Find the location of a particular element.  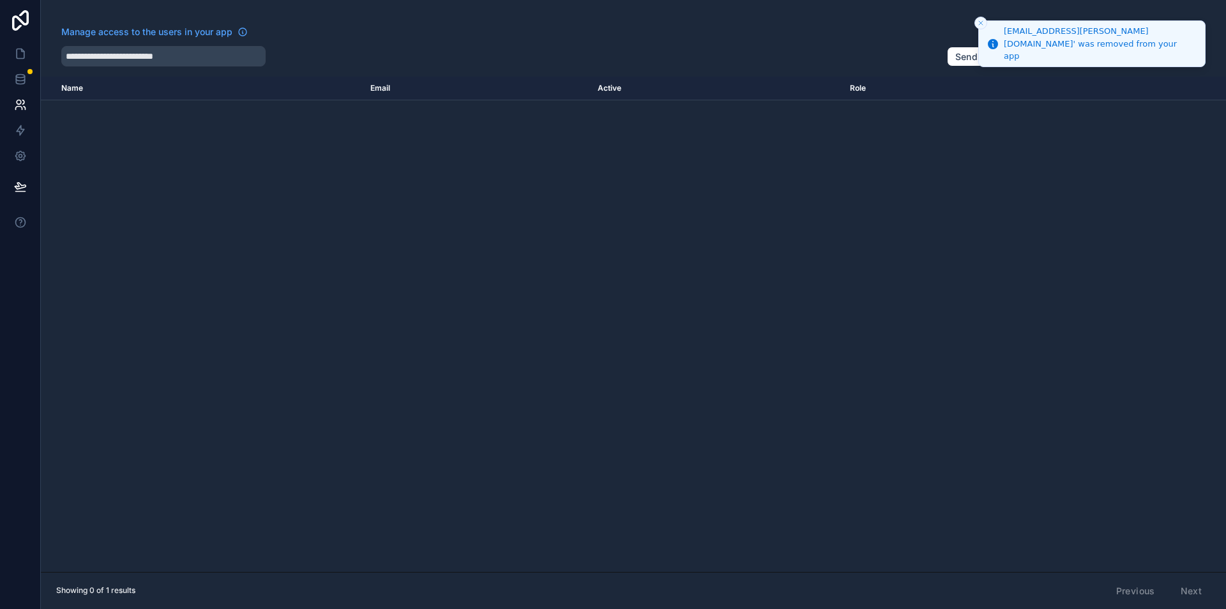

span: Manage access to the users in your app is located at coordinates (147, 32).